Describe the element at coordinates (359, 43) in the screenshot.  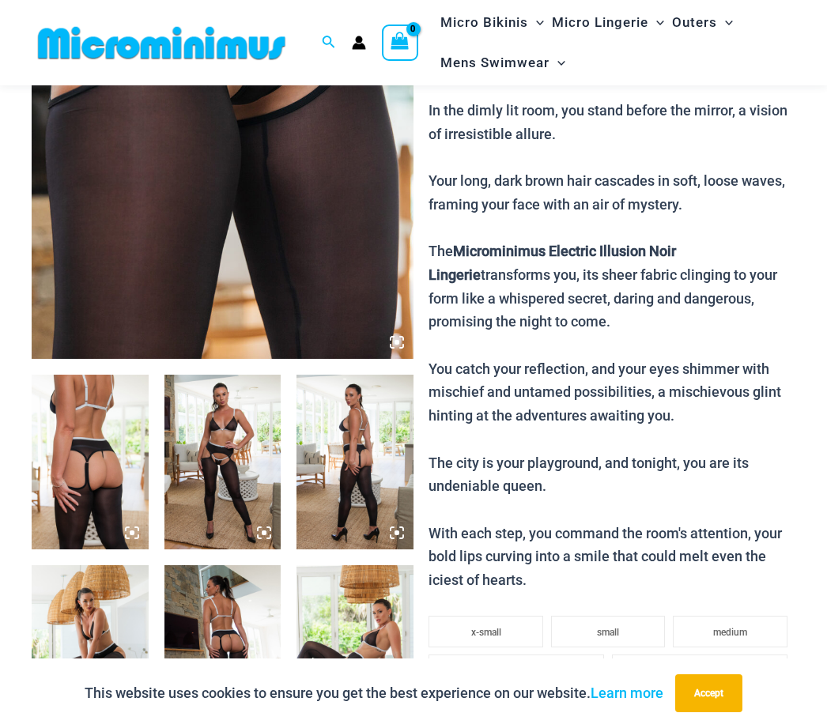
I see `a: Account icon link` at that location.